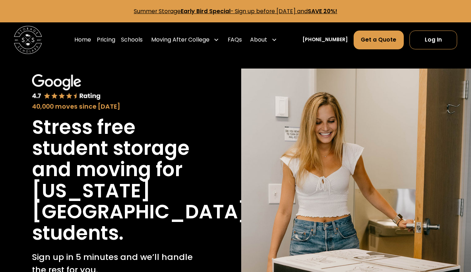 The width and height of the screenshot is (471, 272). What do you see at coordinates (77, 234) in the screenshot?
I see `h1: students.` at bounding box center [77, 234].